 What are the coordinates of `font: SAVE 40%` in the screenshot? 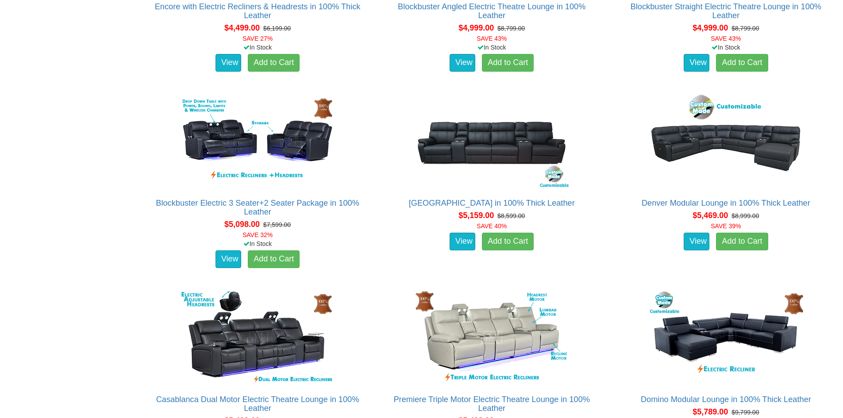 It's located at (492, 226).